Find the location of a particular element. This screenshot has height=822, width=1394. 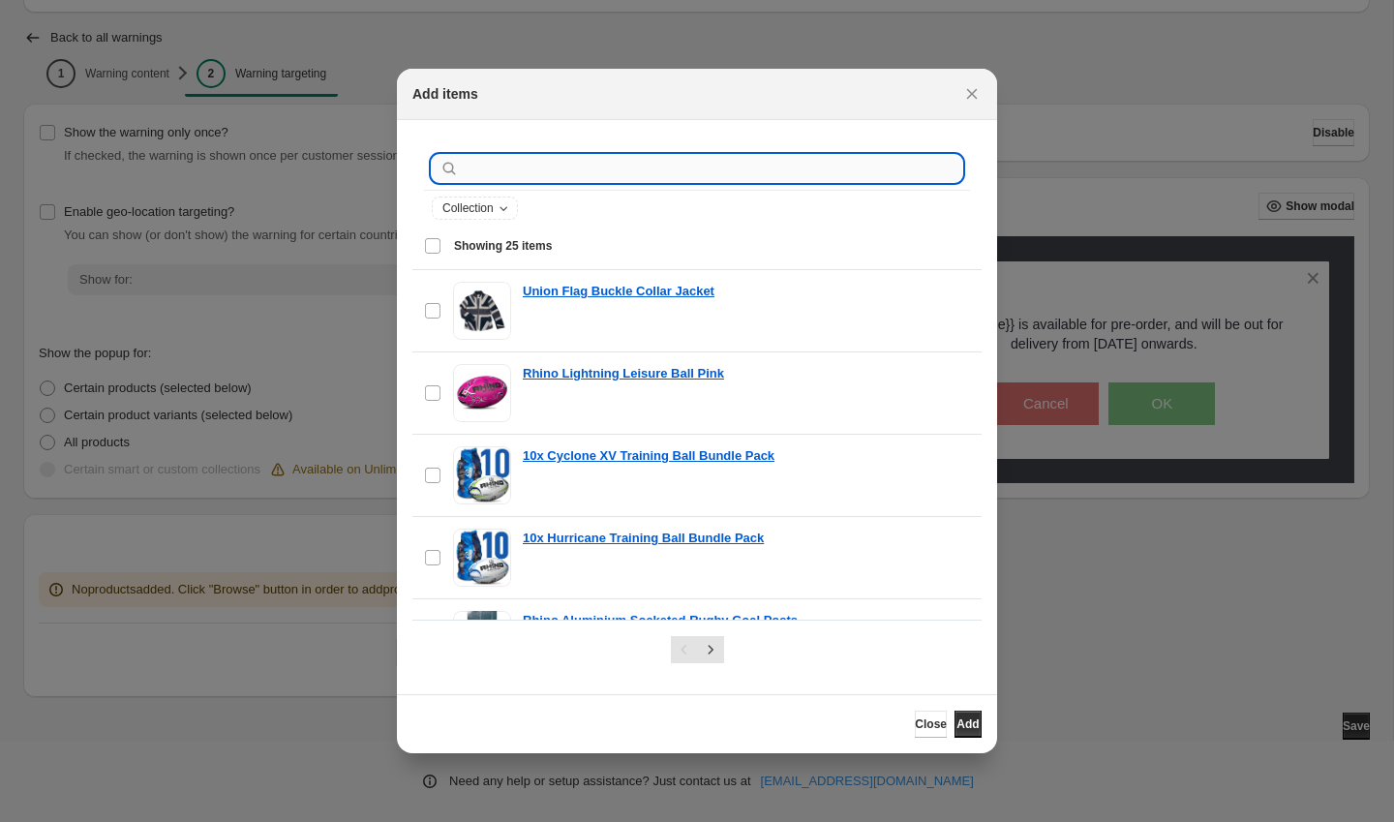

a: 10x Hurricane Training Ball Bundle Pack is located at coordinates (643, 538).